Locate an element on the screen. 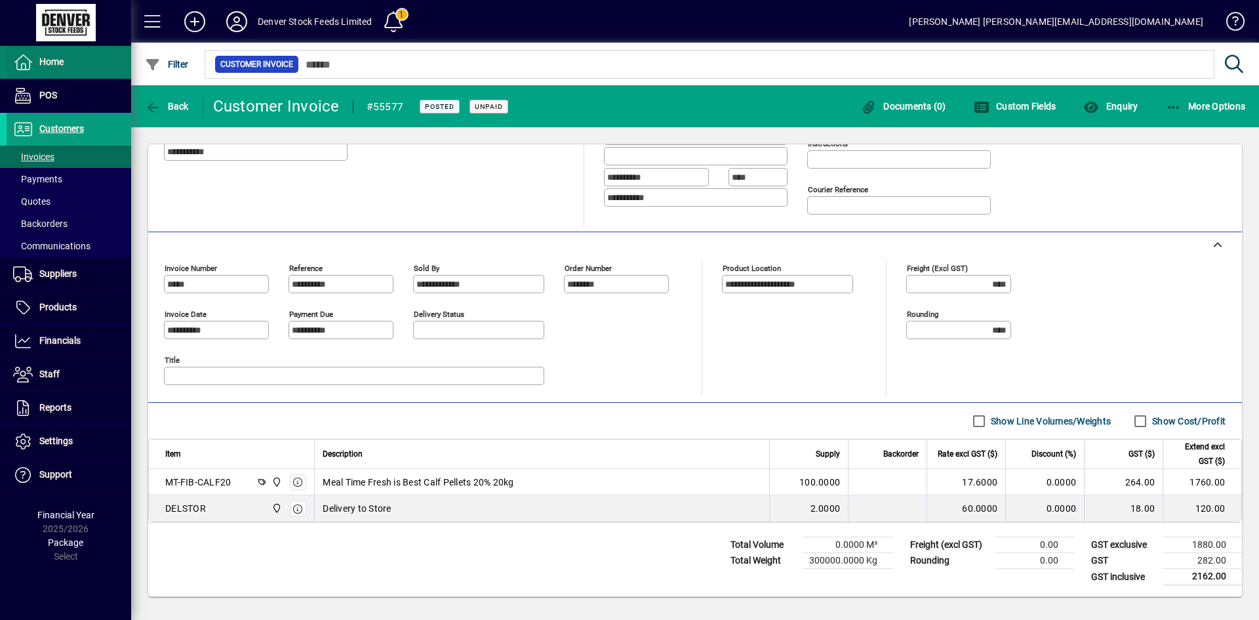  button: Enquiry is located at coordinates (1110, 106).